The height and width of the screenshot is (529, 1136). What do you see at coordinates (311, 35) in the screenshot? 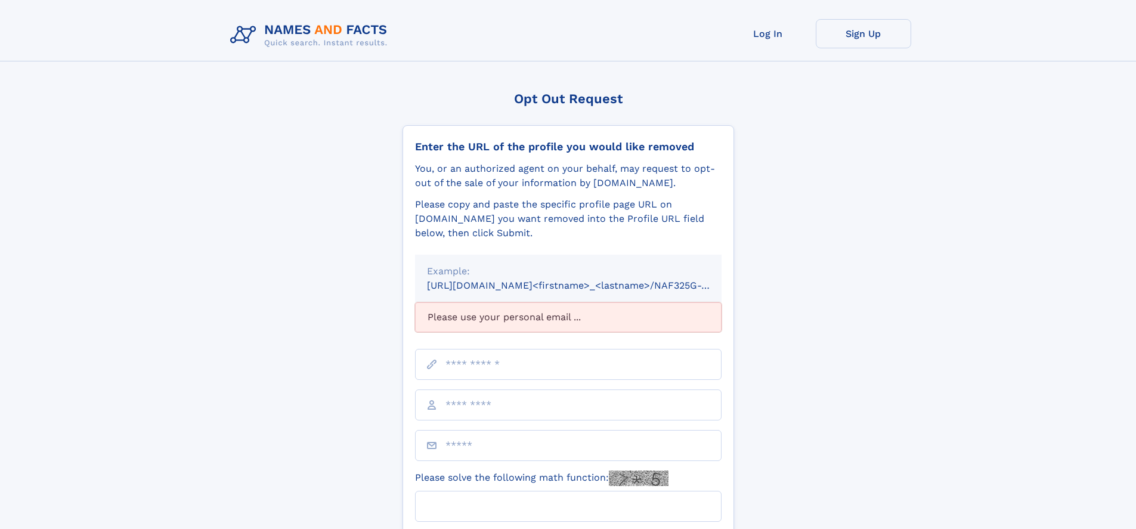
I see `img: Logo Names and Facts` at bounding box center [311, 35].